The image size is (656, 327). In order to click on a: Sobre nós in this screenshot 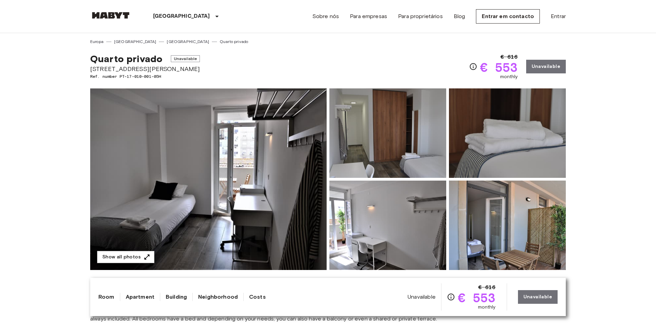, I will do `click(326, 16)`.